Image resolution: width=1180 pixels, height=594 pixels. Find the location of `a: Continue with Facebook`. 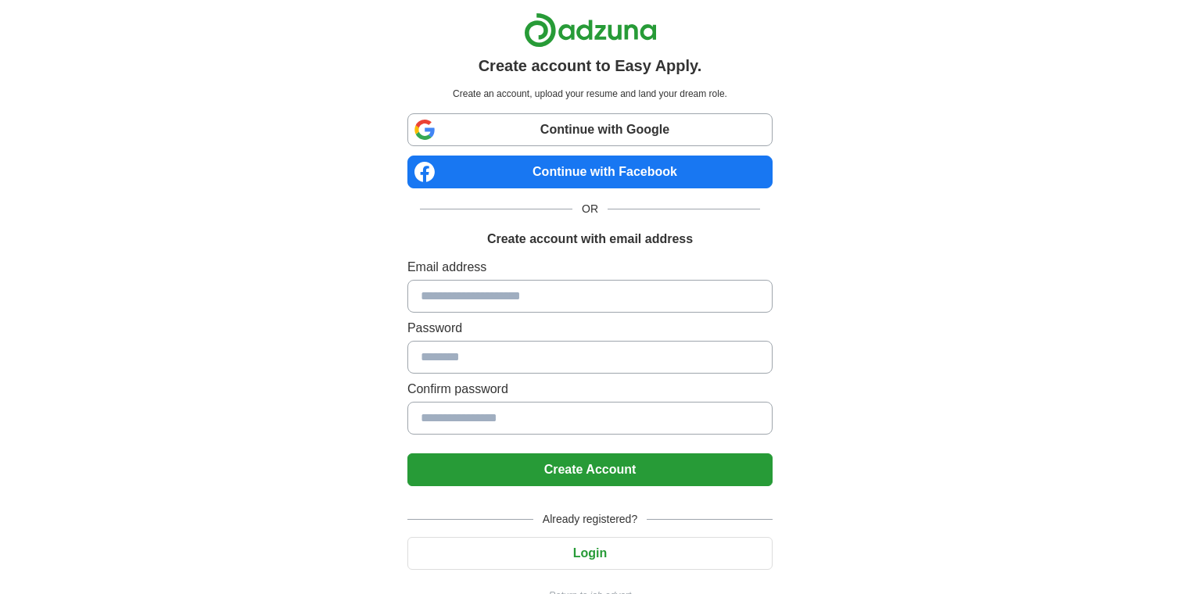

a: Continue with Facebook is located at coordinates (589, 172).